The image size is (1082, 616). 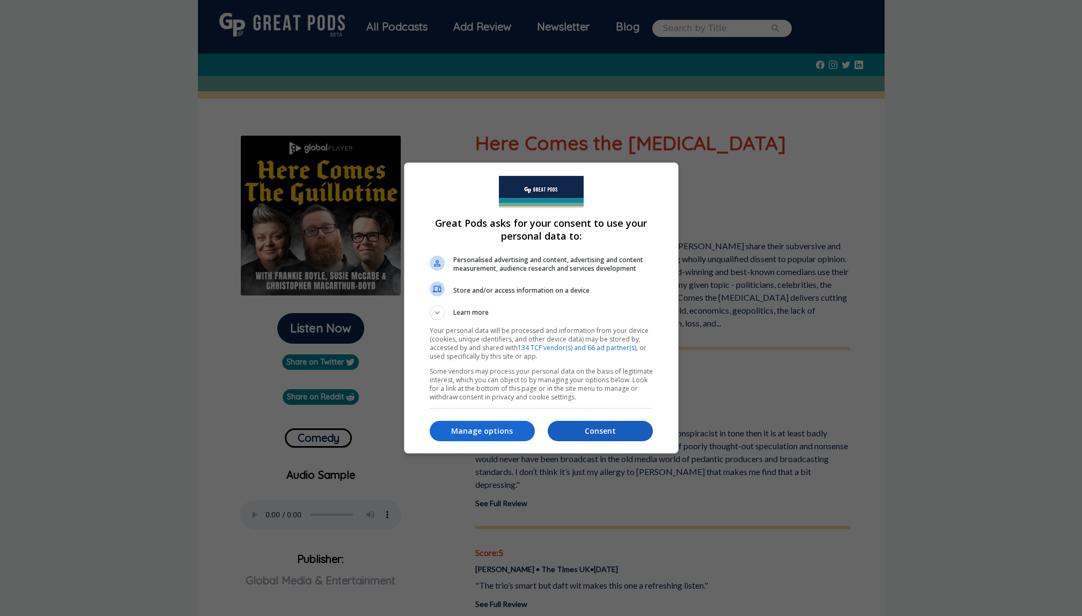 What do you see at coordinates (541, 230) in the screenshot?
I see `h1: Great Pods asks for your consent to use your personal data to:` at bounding box center [541, 230].